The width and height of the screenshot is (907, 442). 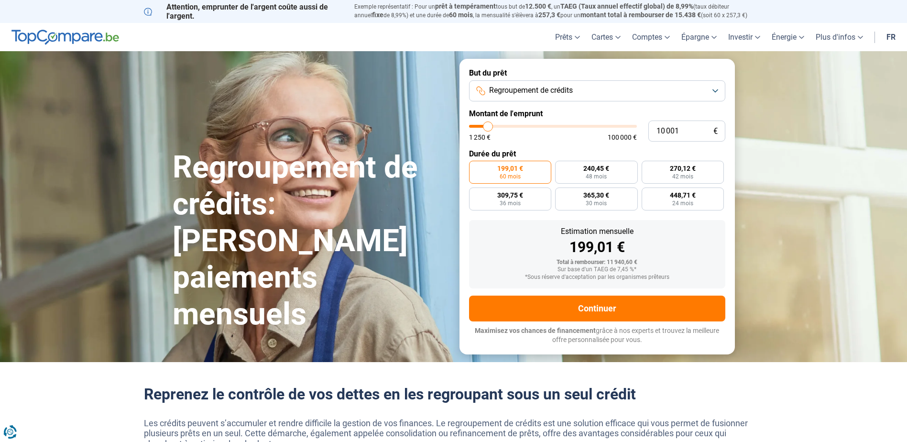 What do you see at coordinates (651, 37) in the screenshot?
I see `a: Comptes` at bounding box center [651, 37].